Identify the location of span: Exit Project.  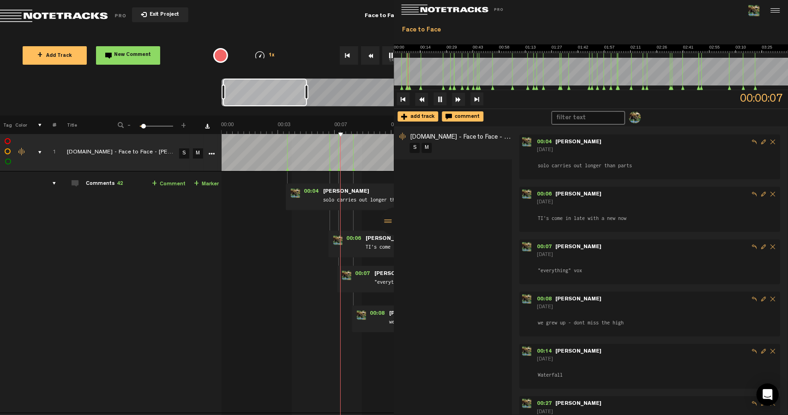
(163, 15).